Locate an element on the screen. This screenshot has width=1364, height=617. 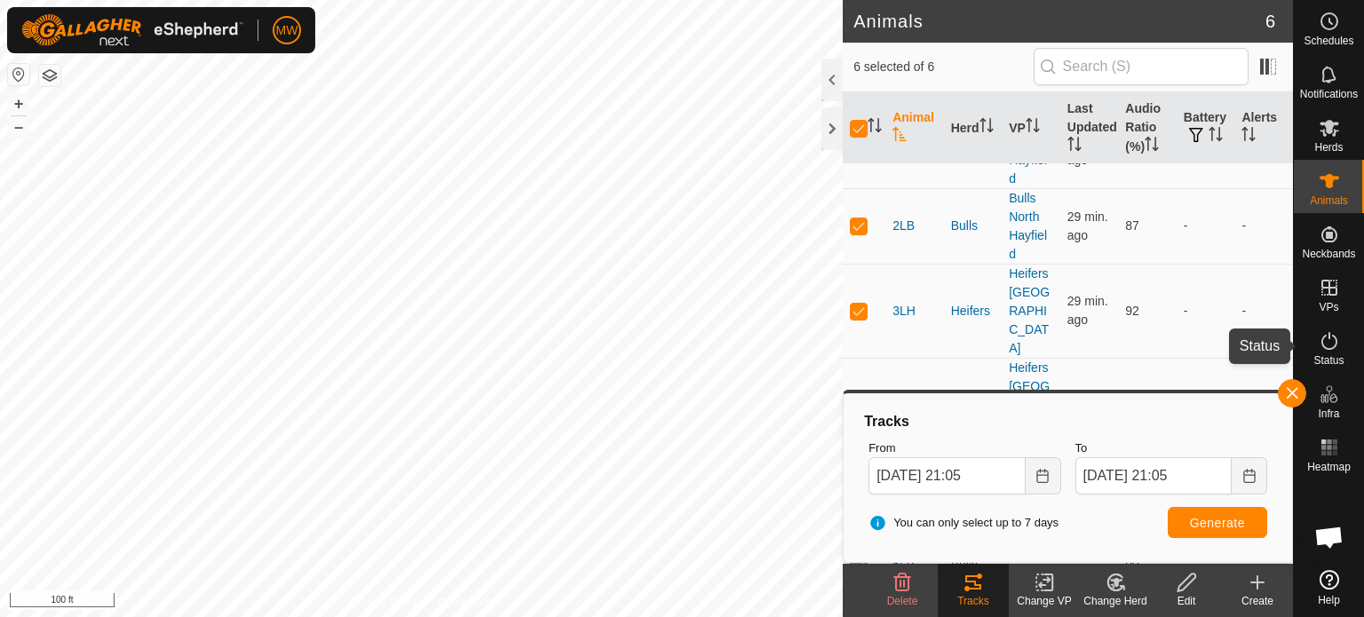
span: Schedules is located at coordinates (1328, 41).